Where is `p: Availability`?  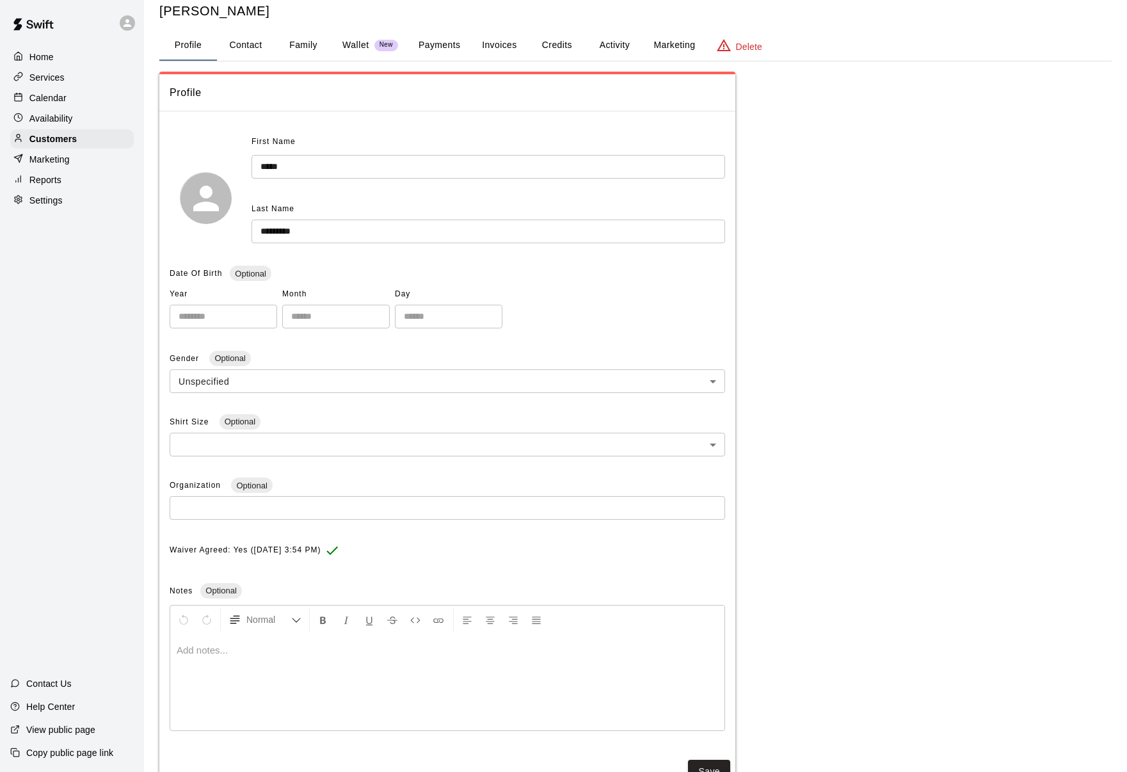 p: Availability is located at coordinates (51, 118).